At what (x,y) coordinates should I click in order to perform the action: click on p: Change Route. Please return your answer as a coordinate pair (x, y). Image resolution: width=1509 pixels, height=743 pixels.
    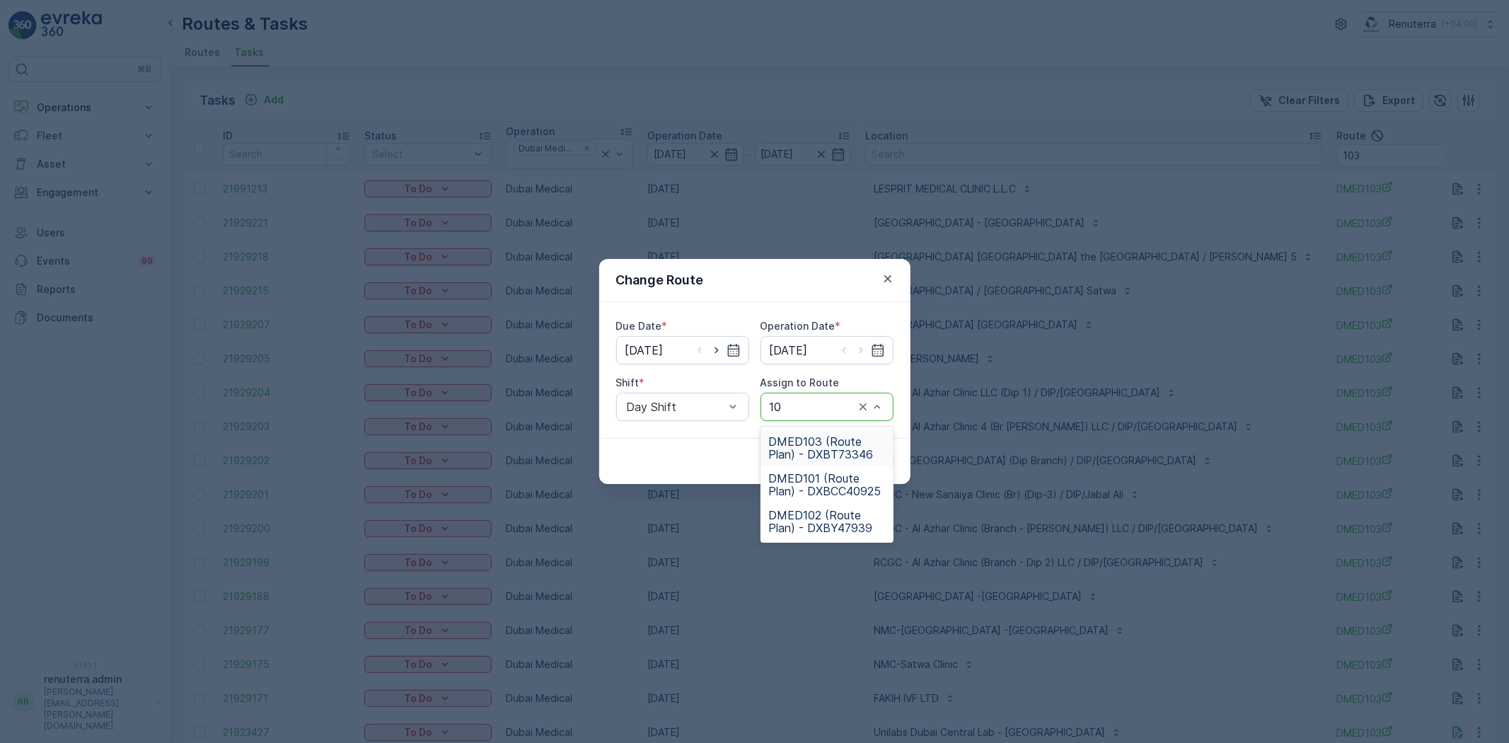
    Looking at the image, I should click on (660, 280).